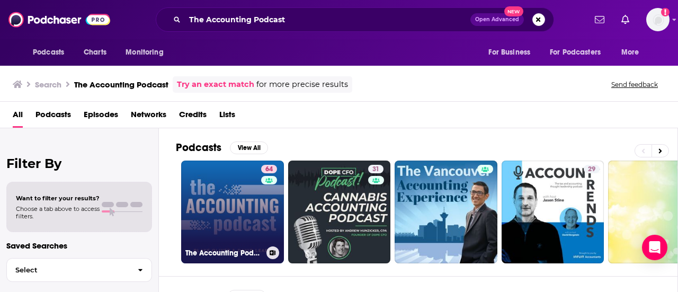 The height and width of the screenshot is (292, 678). What do you see at coordinates (59, 20) in the screenshot?
I see `a: Podchaser - Follow, Share and Rate Podcasts` at bounding box center [59, 20].